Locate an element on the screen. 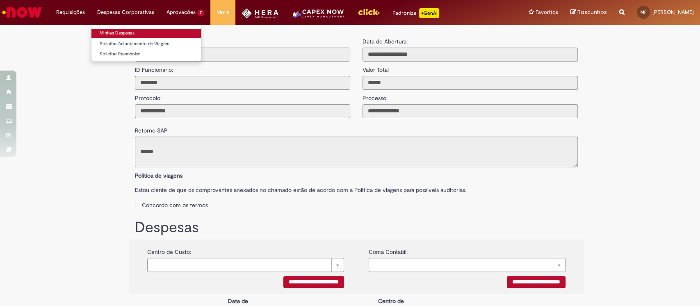 This screenshot has height=306, width=700. label: Data de Abertura: is located at coordinates (385, 41).